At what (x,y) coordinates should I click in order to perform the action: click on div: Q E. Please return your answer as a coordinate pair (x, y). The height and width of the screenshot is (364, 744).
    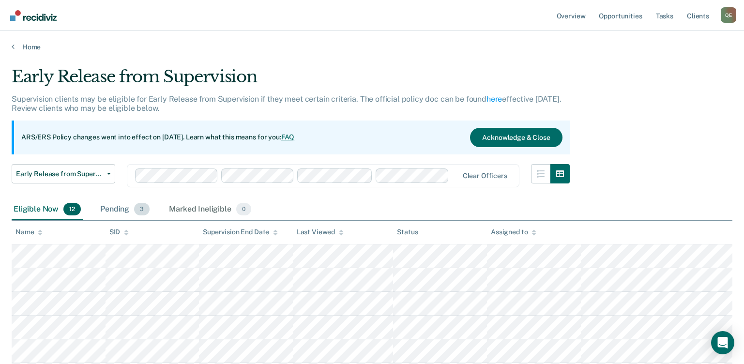
    Looking at the image, I should click on (729, 15).